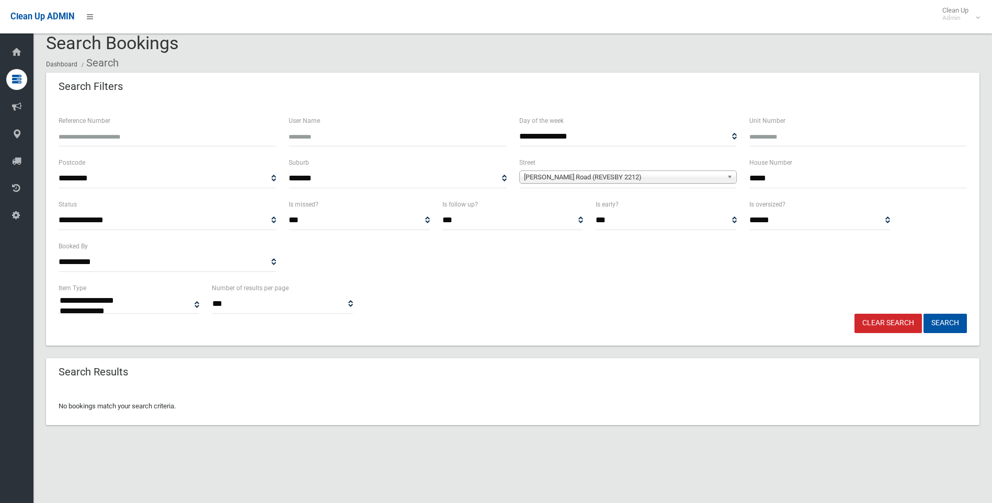 The height and width of the screenshot is (503, 992). I want to click on div: No bookings match your search criteria., so click(512, 406).